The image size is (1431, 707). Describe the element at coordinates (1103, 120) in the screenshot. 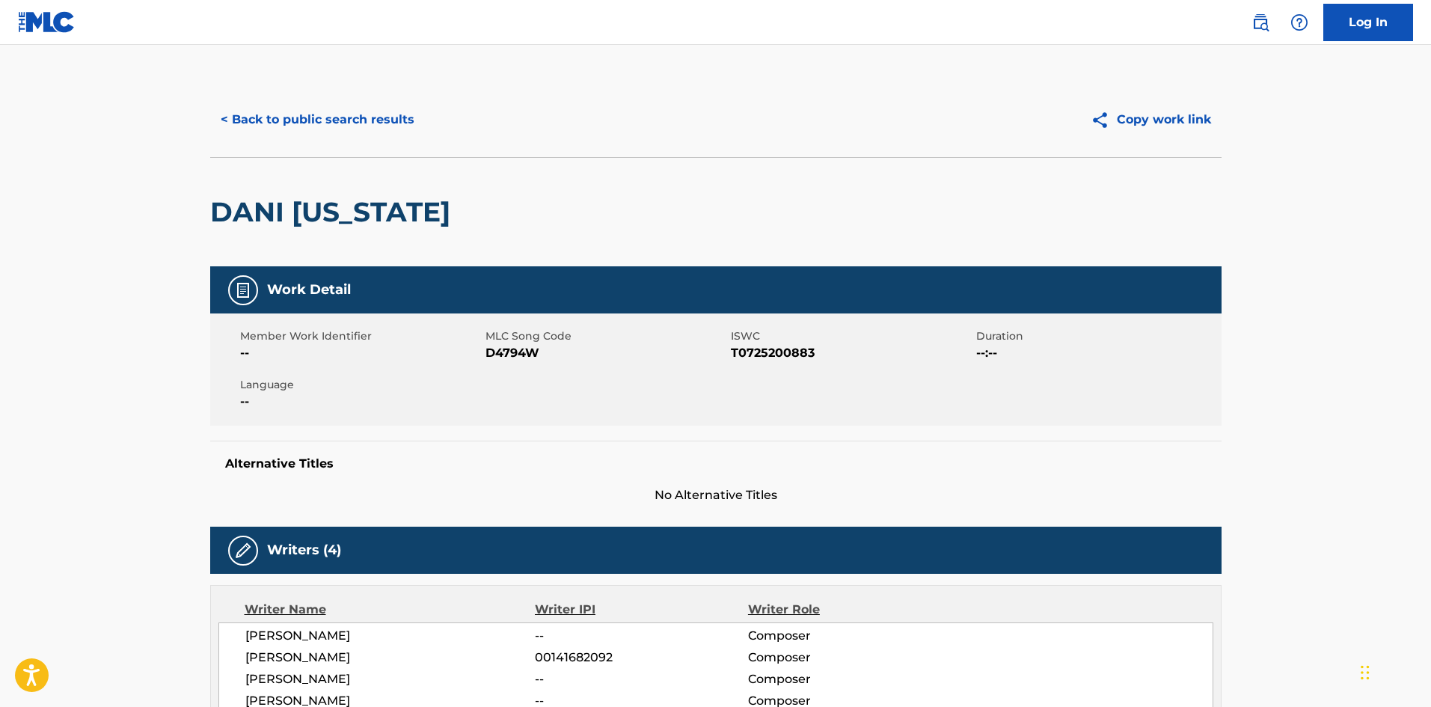

I see `img: Copy work link` at that location.